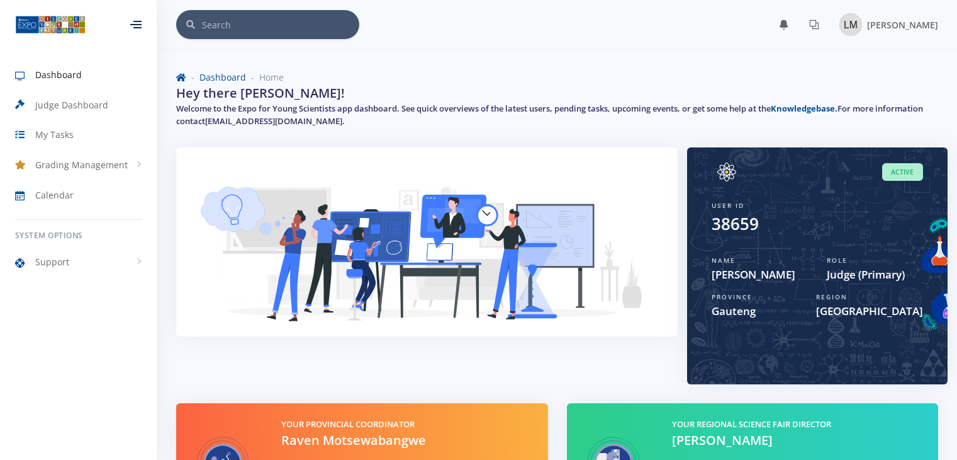  I want to click on span: User ID, so click(728, 205).